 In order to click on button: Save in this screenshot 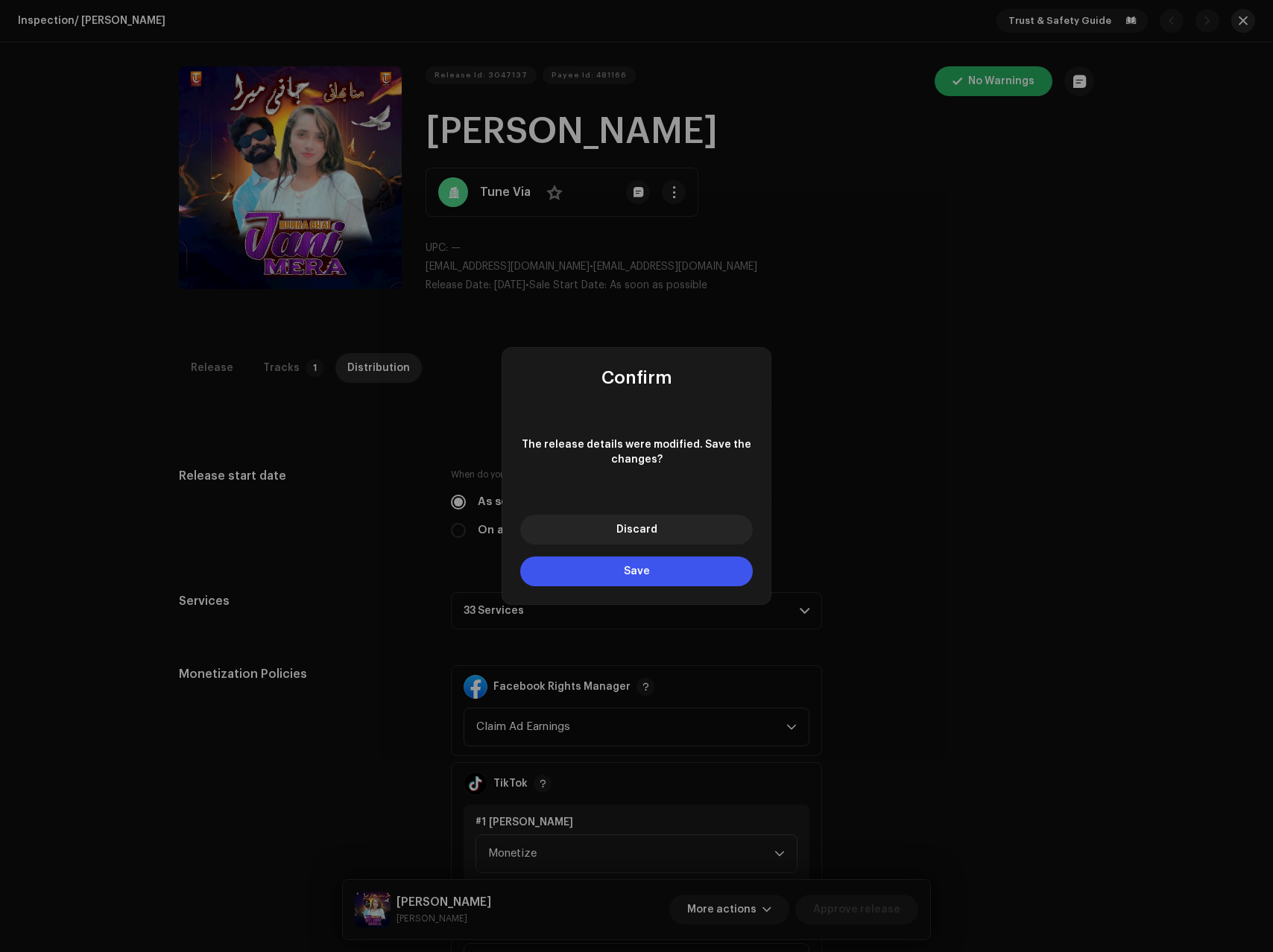, I will do `click(636, 571)`.